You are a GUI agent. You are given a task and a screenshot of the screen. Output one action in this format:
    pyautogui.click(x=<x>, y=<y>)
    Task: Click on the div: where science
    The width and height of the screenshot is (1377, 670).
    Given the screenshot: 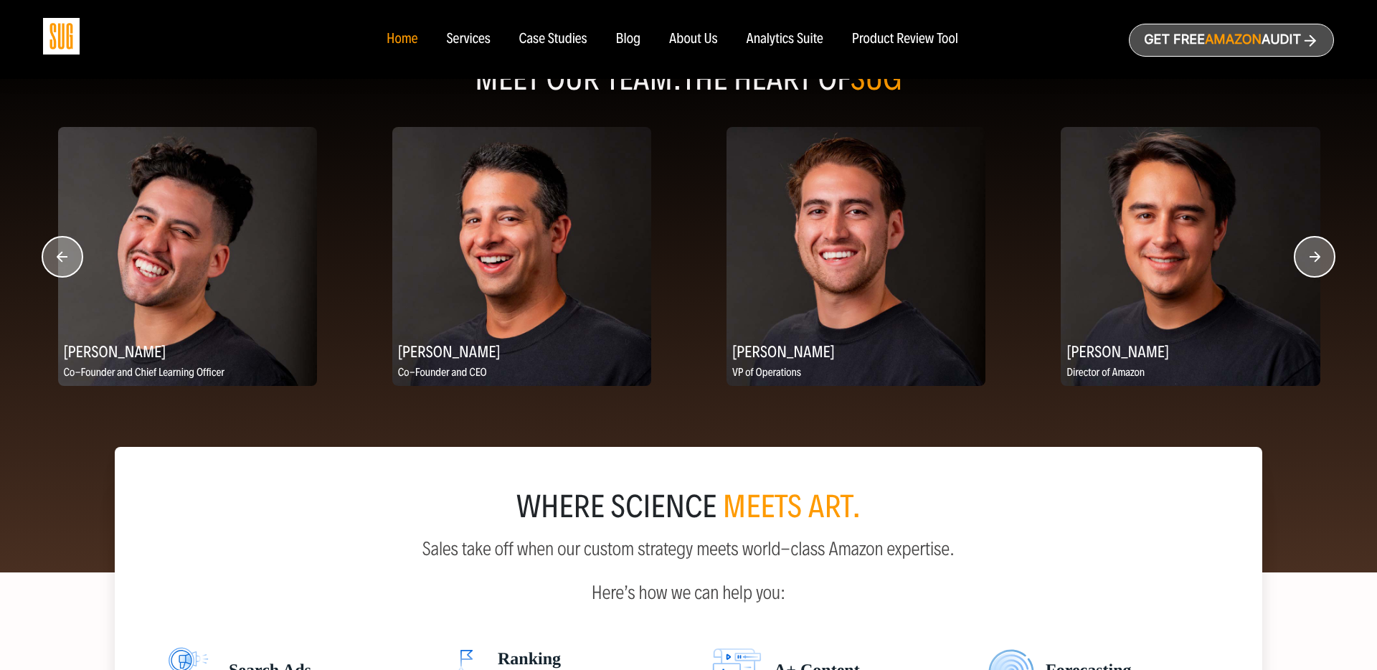 What is the action you would take?
    pyautogui.click(x=689, y=507)
    